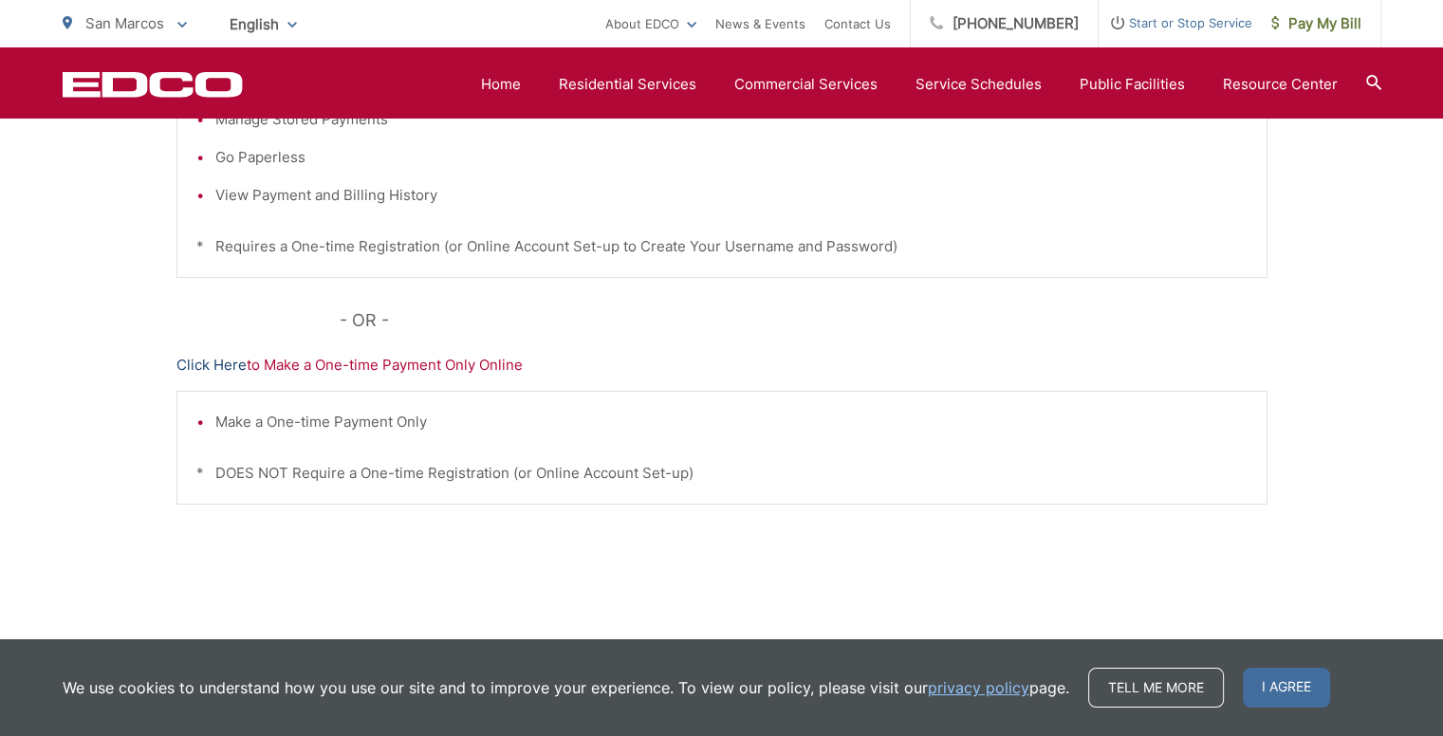 Image resolution: width=1443 pixels, height=736 pixels. I want to click on a: Resource Center, so click(1280, 84).